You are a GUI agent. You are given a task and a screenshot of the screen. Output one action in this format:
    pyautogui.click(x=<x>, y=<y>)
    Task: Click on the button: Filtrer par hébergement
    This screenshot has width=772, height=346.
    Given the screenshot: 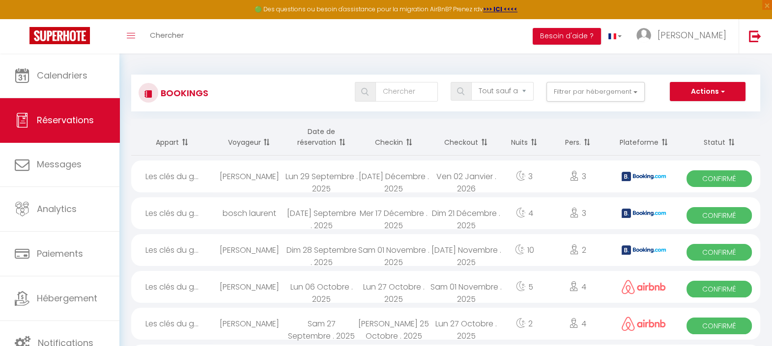 What is the action you would take?
    pyautogui.click(x=595, y=92)
    